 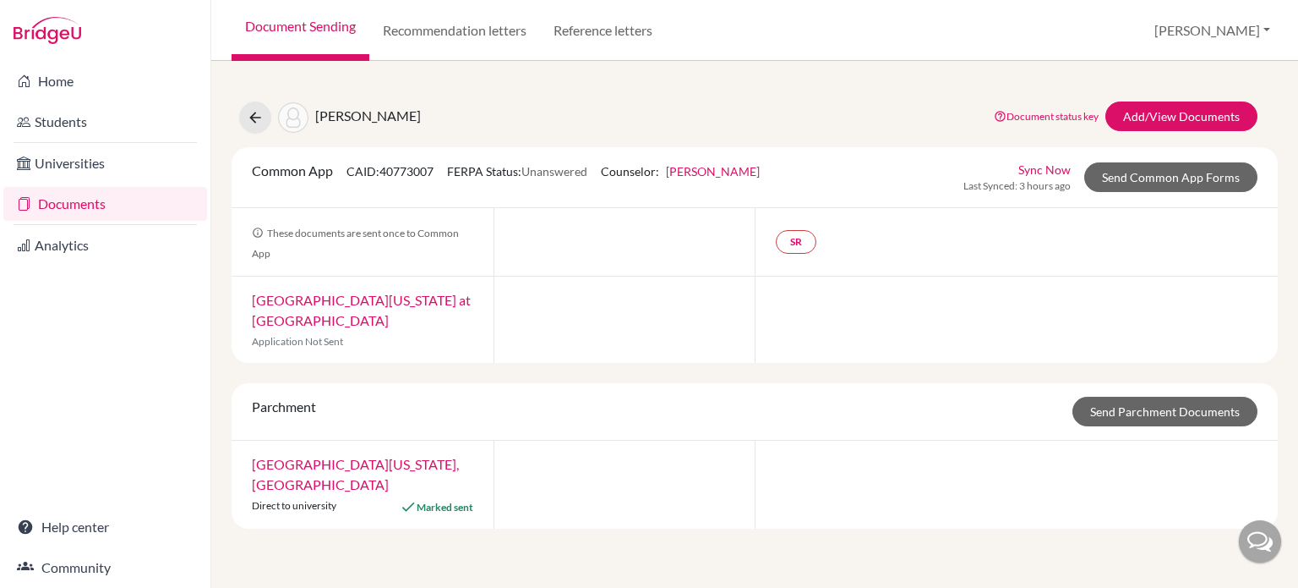 I want to click on a: Send Parchment Documents, so click(x=1165, y=411).